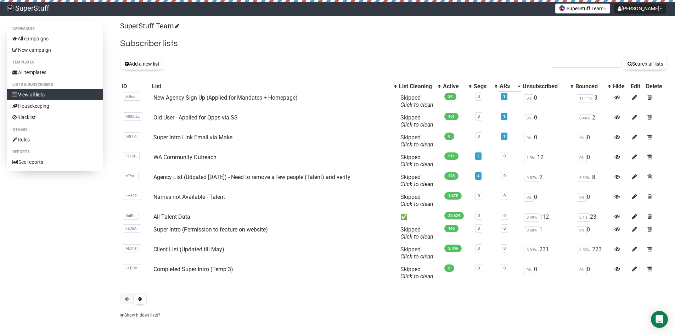 The height and width of the screenshot is (335, 675). I want to click on span: zfPyr.., so click(131, 176).